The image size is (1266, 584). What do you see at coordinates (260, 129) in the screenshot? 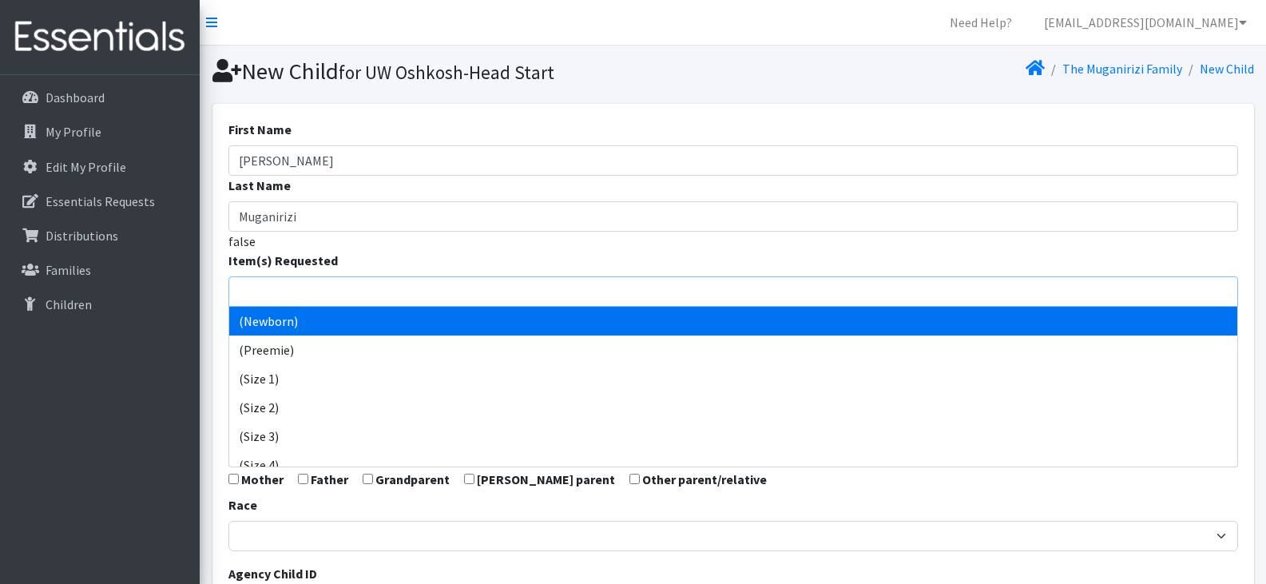
I see `label: First Name` at bounding box center [260, 129].